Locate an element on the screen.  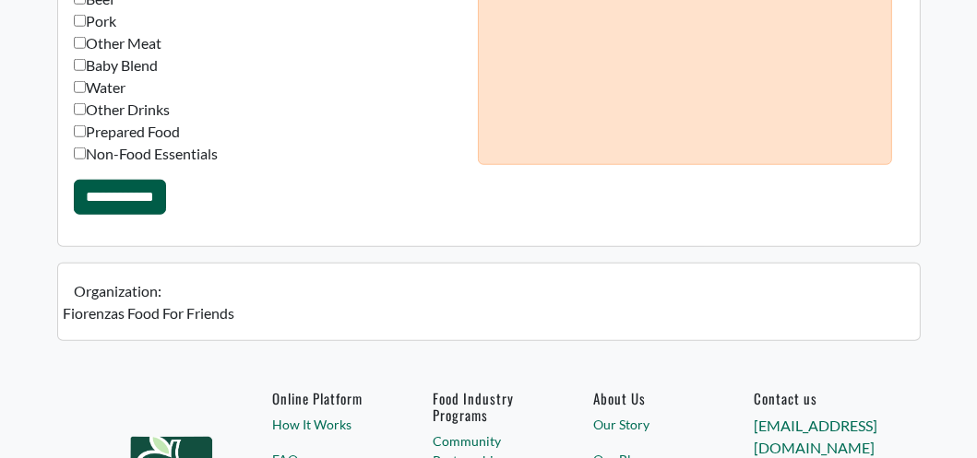
label: Non-Food Essentials is located at coordinates (146, 154).